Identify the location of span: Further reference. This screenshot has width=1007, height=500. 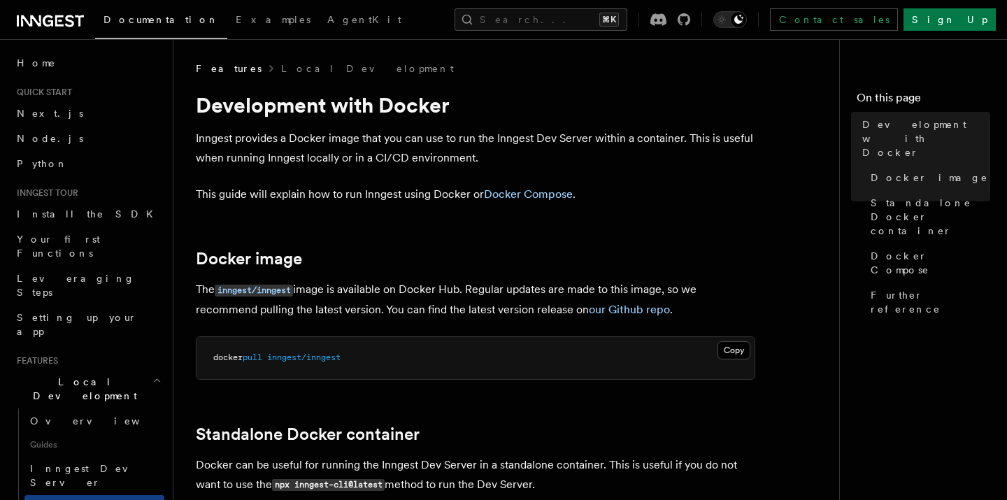
(930, 302).